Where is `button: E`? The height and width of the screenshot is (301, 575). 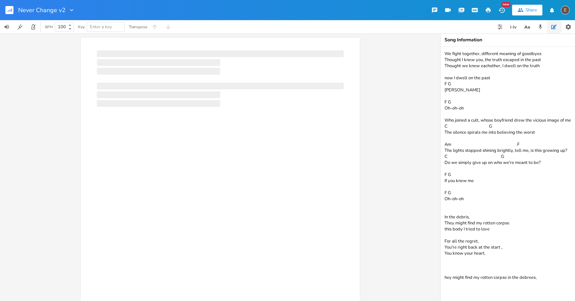
button: E is located at coordinates (565, 10).